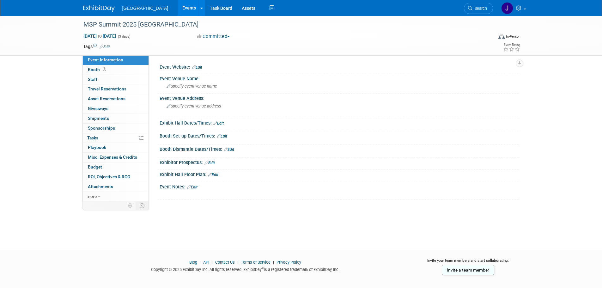  I want to click on img: ExhibitDay, so click(99, 9).